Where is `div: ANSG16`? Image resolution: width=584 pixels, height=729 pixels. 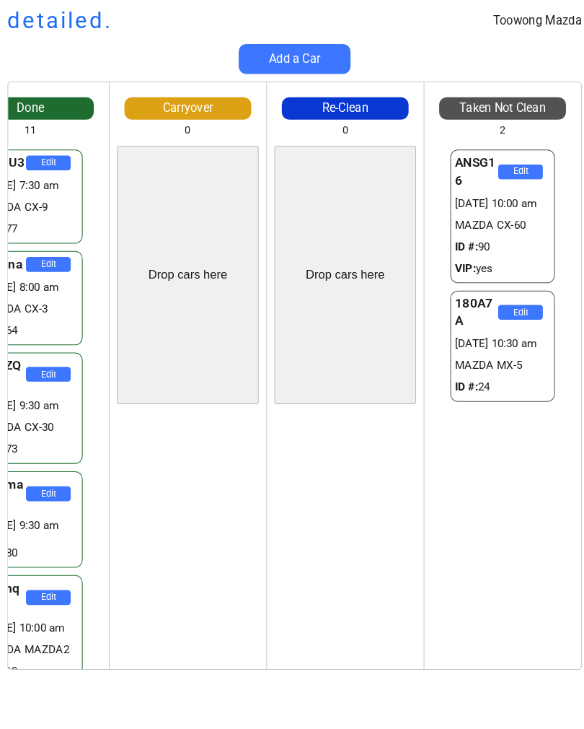 div: ANSG16 is located at coordinates (468, 168).